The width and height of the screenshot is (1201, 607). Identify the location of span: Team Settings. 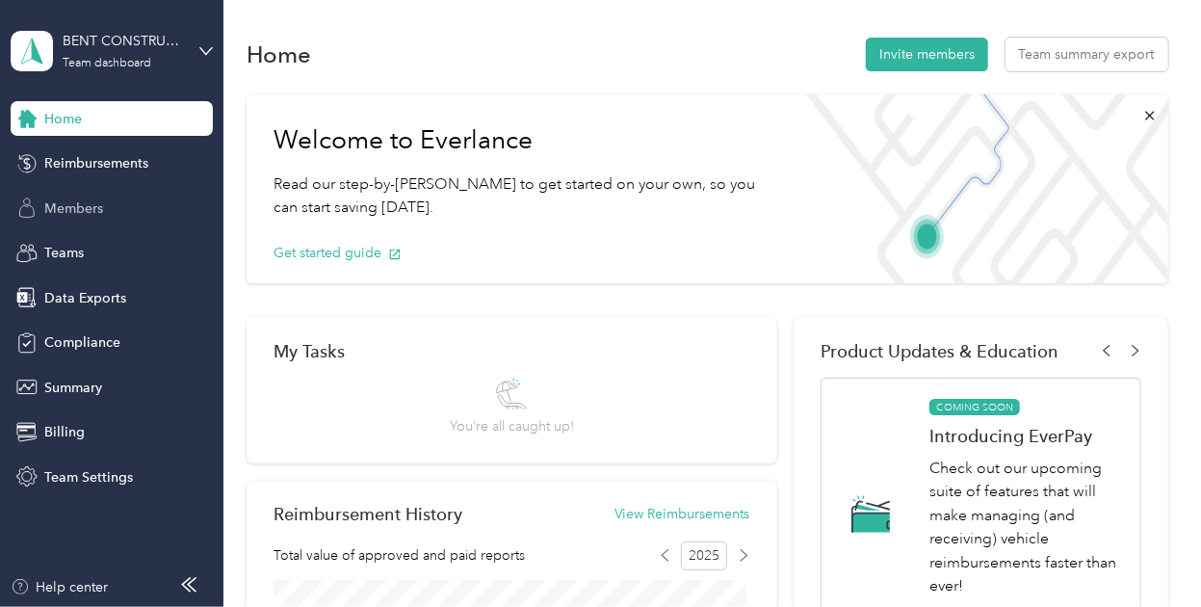
(89, 477).